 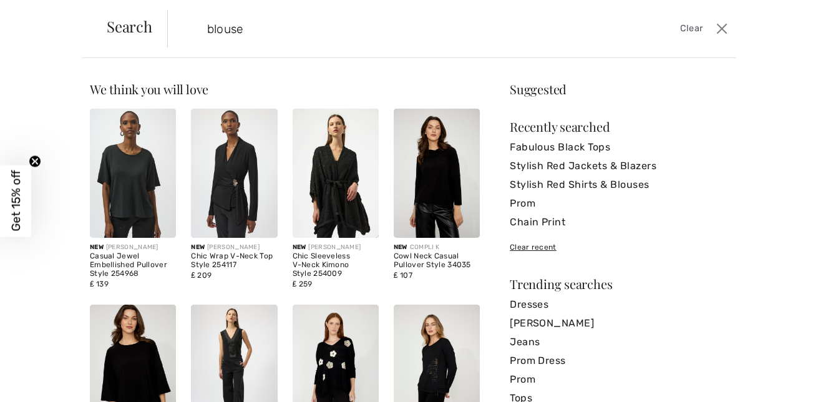 What do you see at coordinates (722, 29) in the screenshot?
I see `button: Close` at bounding box center [722, 29].